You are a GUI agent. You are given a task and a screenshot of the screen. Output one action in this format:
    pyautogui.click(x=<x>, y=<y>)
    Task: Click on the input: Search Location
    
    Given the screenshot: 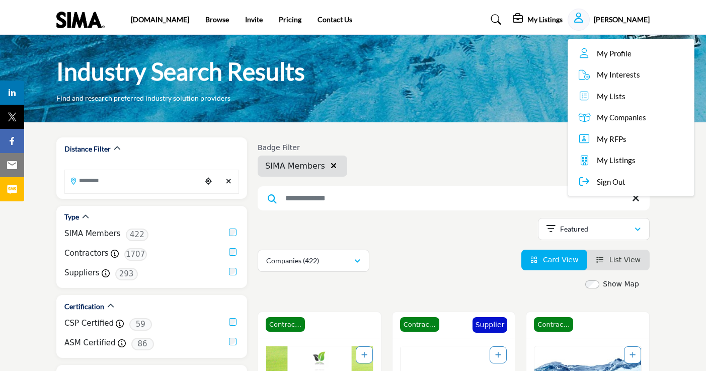 What is the action you would take?
    pyautogui.click(x=133, y=180)
    